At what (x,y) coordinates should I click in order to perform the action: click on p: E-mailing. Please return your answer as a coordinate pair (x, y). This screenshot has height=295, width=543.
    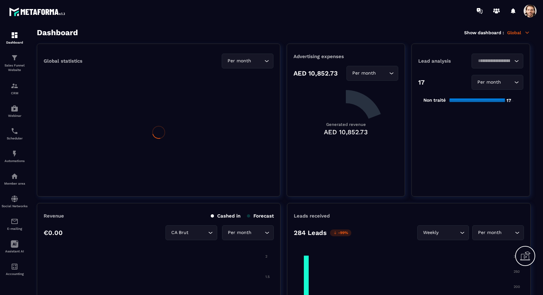
    Looking at the image, I should click on (15, 229).